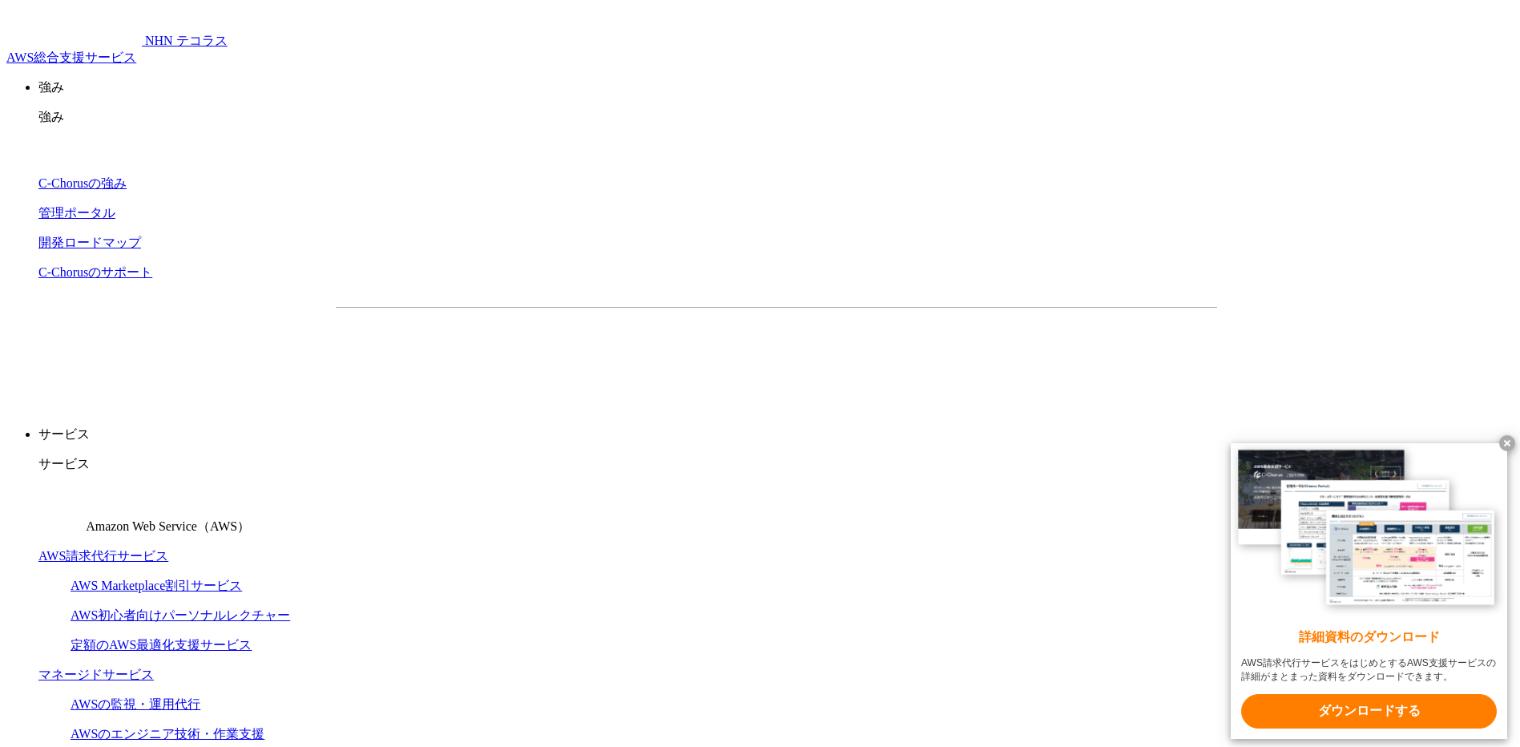 This screenshot has width=1520, height=747. I want to click on span: Amazon Web Service（AWS）, so click(167, 525).